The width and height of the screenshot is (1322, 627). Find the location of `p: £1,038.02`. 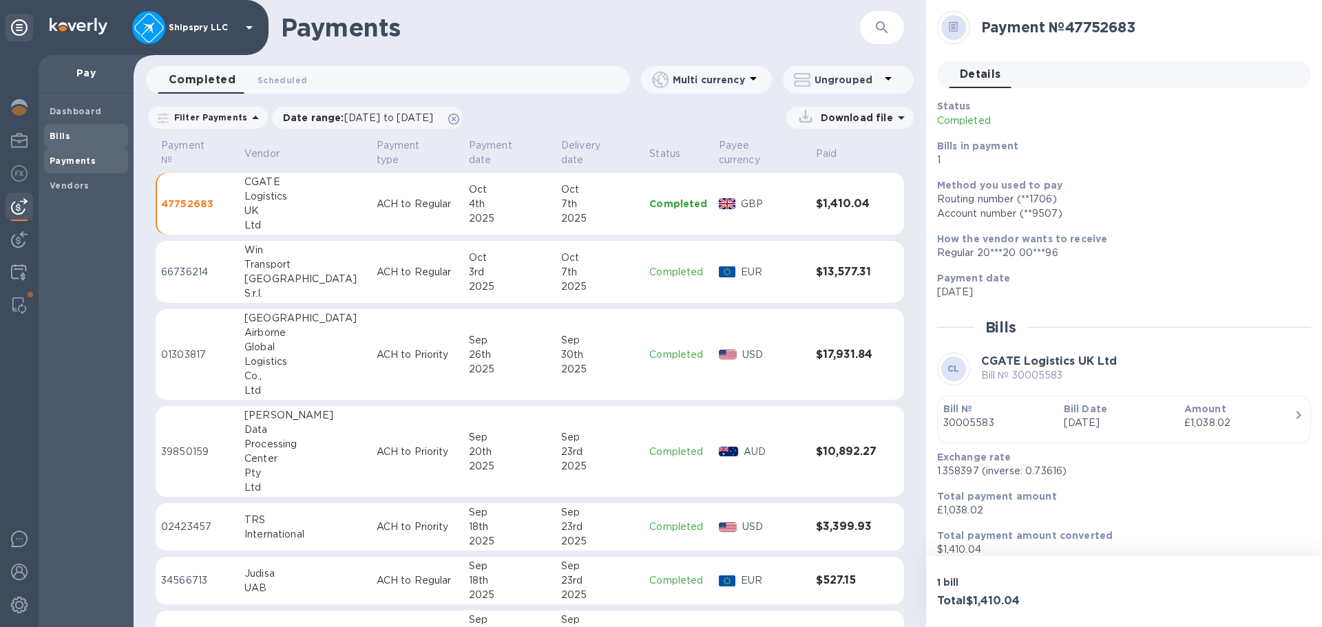

p: £1,038.02 is located at coordinates (1118, 510).